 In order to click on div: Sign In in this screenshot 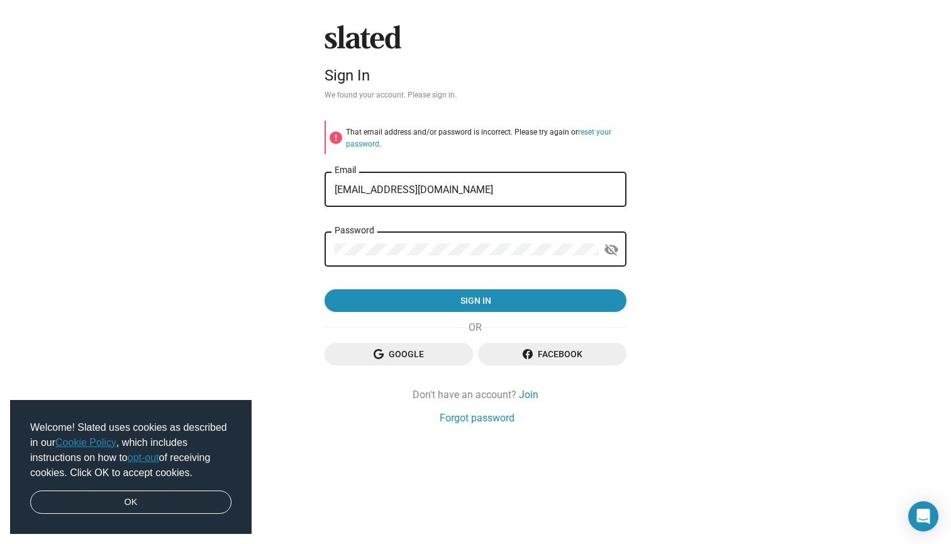, I will do `click(475, 75)`.